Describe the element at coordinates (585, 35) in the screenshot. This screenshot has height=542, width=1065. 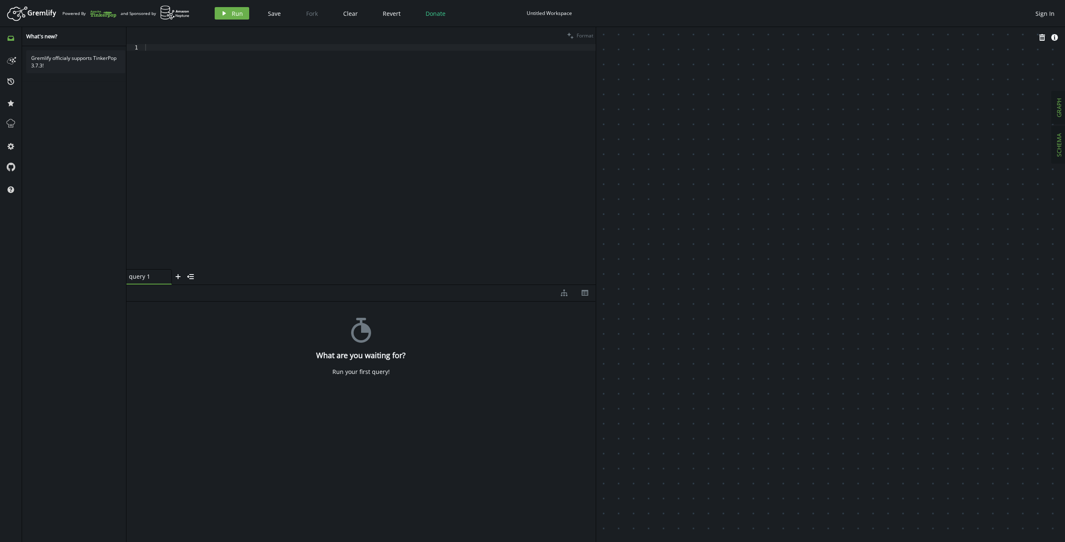
I see `span: Format` at that location.